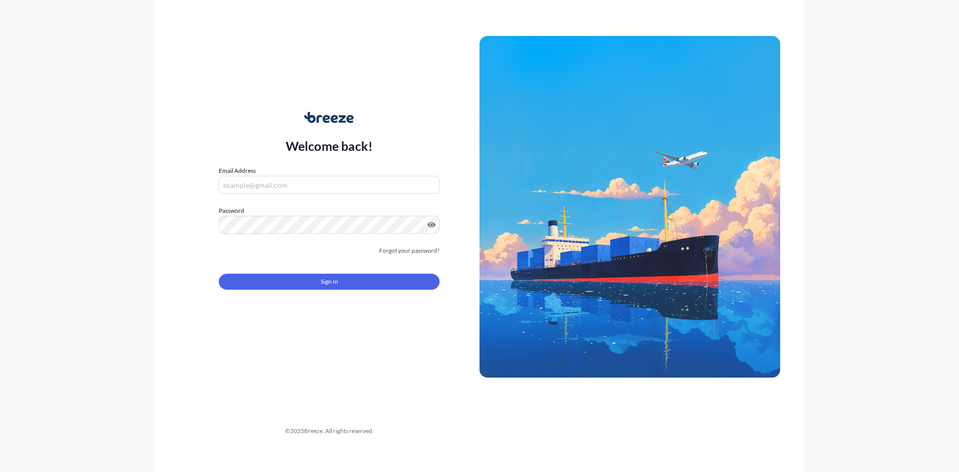  What do you see at coordinates (329, 431) in the screenshot?
I see `div: © 2025 Breeze. All rights reserved.` at bounding box center [329, 431].